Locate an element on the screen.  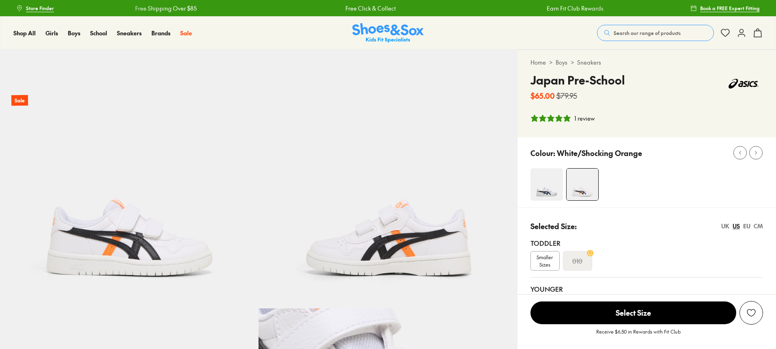
p: Colour: is located at coordinates (543, 153).